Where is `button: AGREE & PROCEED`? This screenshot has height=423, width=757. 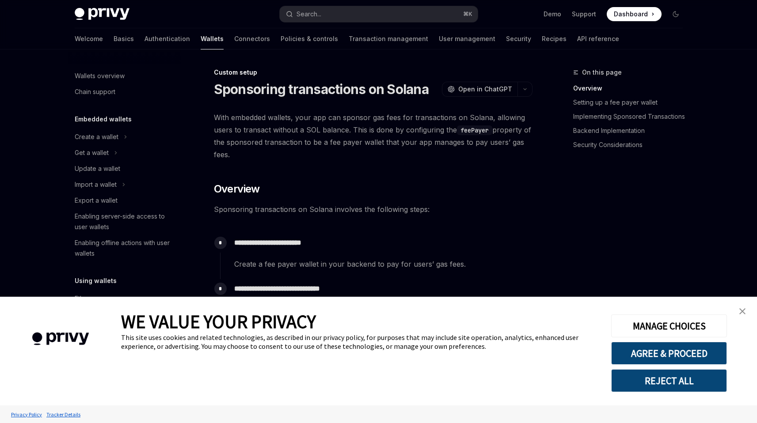
button: AGREE & PROCEED is located at coordinates (669, 353).